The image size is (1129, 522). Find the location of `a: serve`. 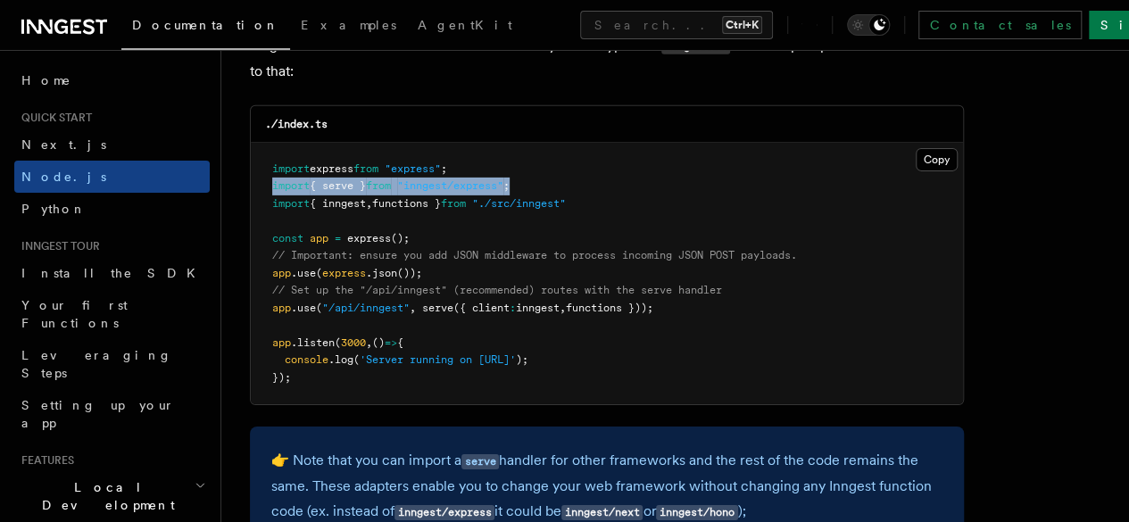

a: serve is located at coordinates (480, 460).